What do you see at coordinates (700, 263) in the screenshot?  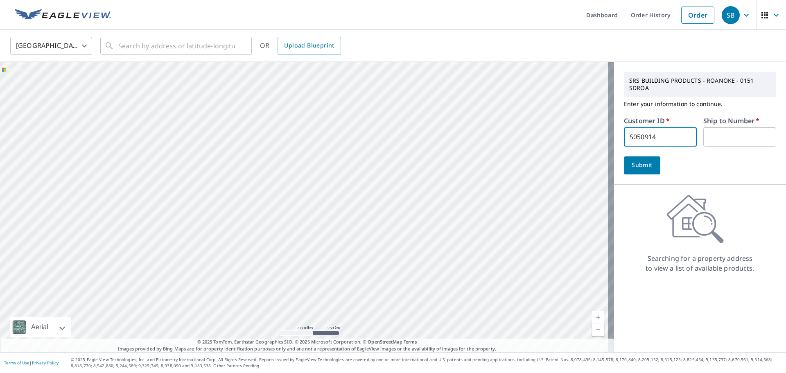 I see `p: Searching for a property address to view a list of available products.` at bounding box center [700, 263].